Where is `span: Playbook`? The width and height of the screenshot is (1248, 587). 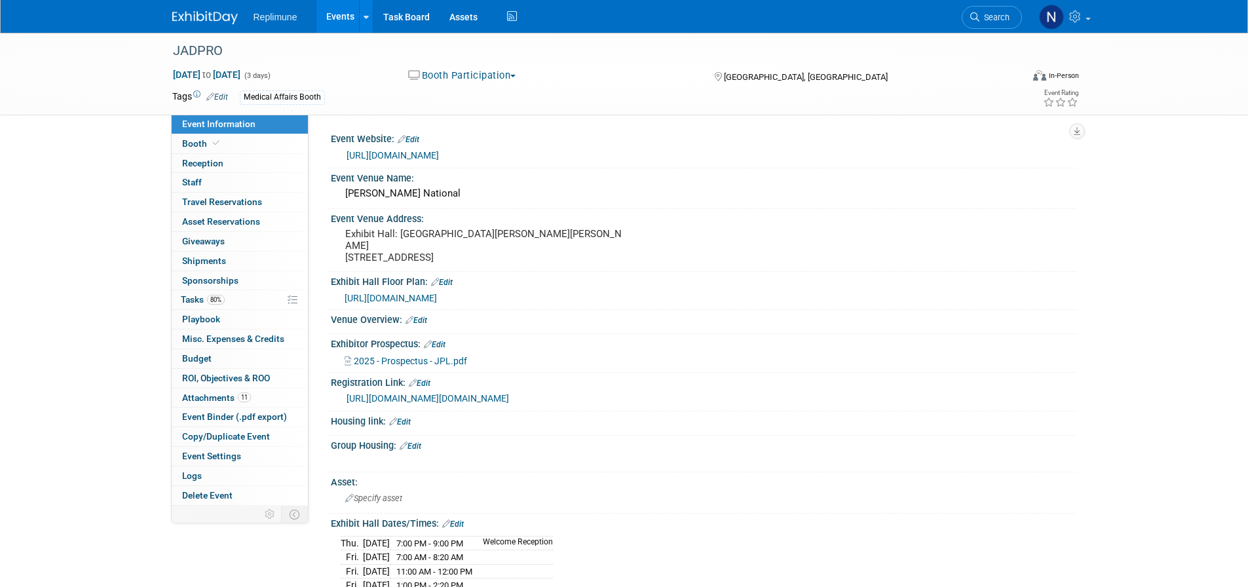 span: Playbook is located at coordinates (201, 319).